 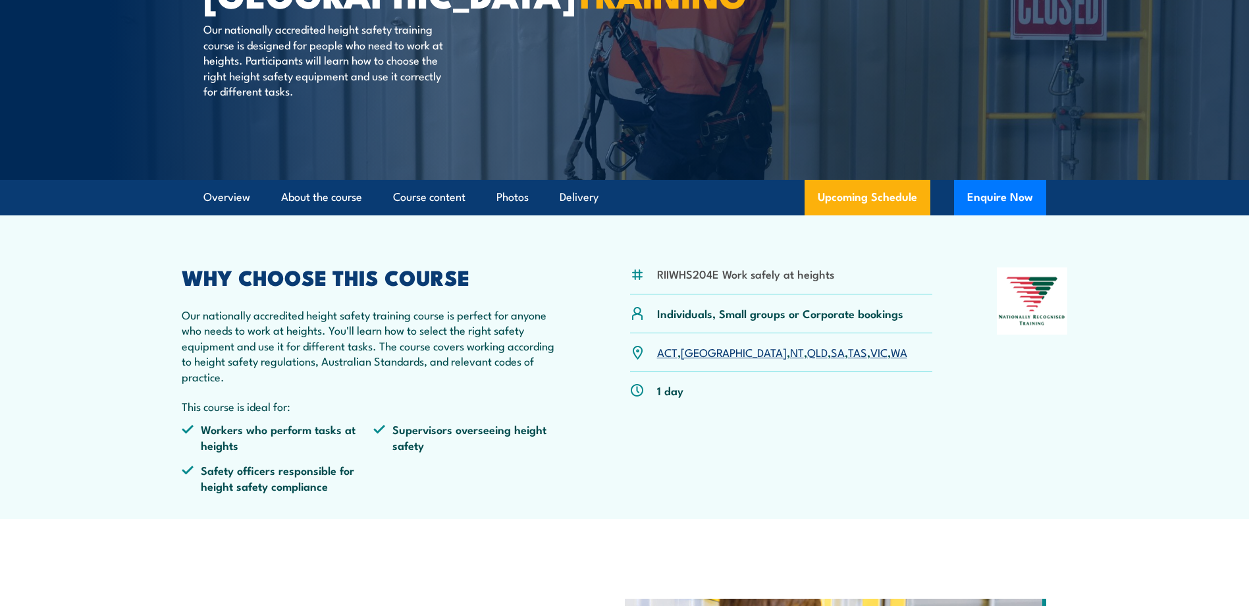 I want to click on h2: WHY CHOOSE THIS COURSE, so click(x=374, y=277).